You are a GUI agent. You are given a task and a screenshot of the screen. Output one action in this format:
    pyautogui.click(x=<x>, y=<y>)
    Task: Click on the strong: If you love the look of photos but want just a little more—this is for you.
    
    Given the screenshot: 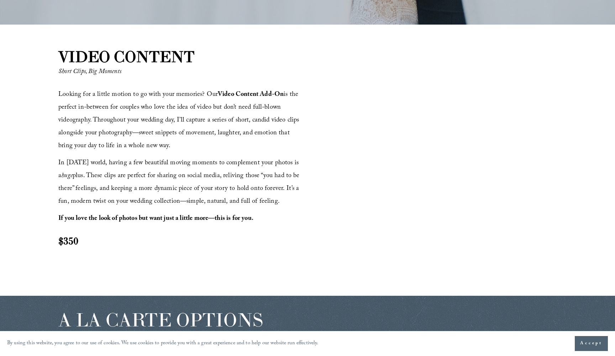 What is the action you would take?
    pyautogui.click(x=156, y=219)
    